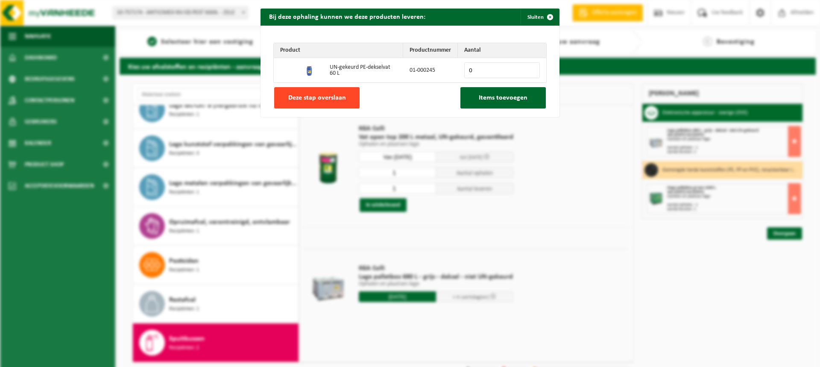  What do you see at coordinates (503, 98) in the screenshot?
I see `button: Items toevoegen` at bounding box center [503, 98].